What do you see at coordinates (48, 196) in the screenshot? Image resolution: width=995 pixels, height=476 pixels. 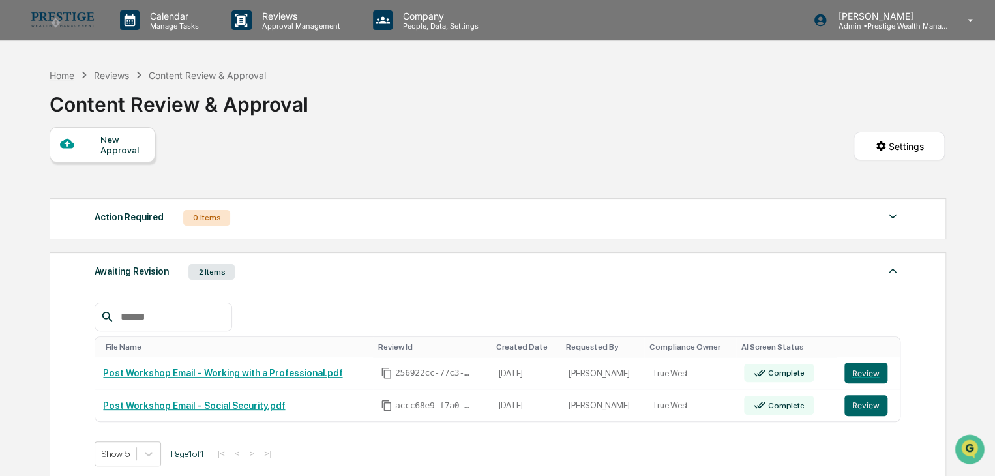 I see `a: 🔎Data Lookup` at bounding box center [48, 196].